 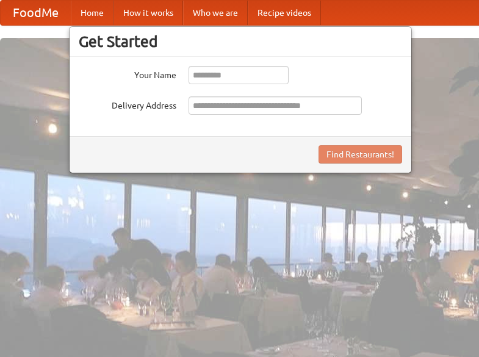 I want to click on a: FoodMe, so click(x=35, y=13).